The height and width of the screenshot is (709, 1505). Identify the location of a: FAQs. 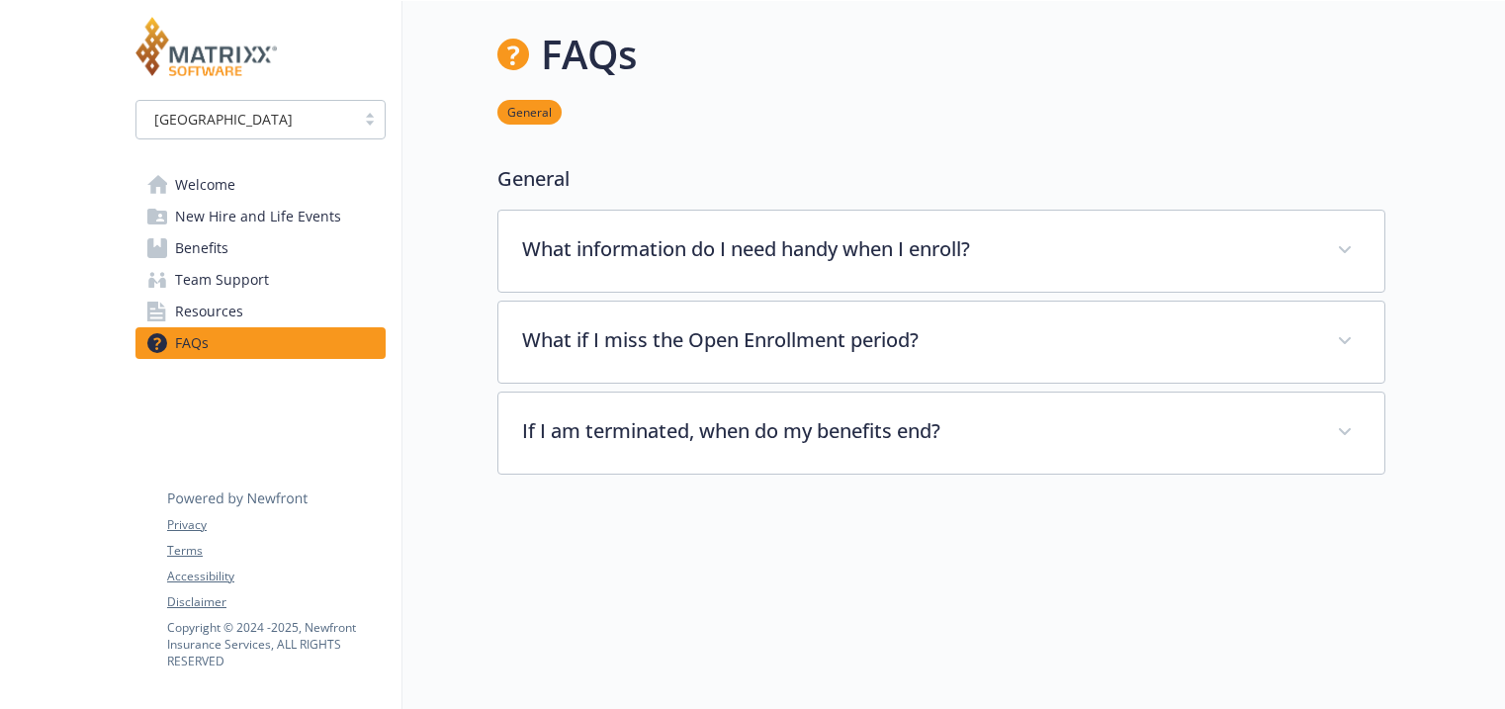
(260, 343).